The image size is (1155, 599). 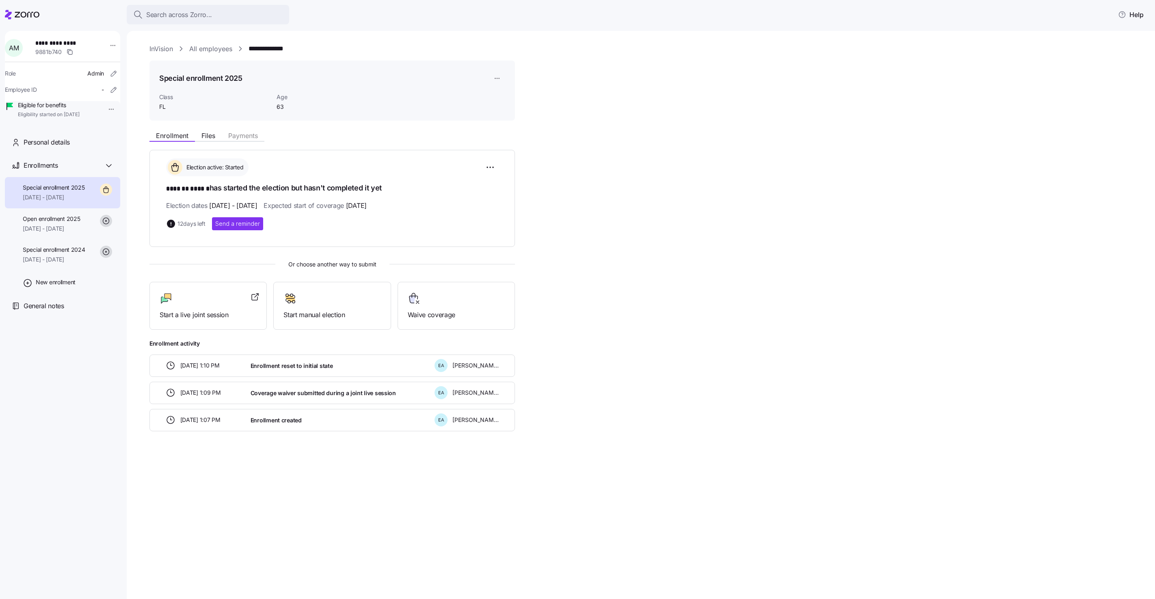 What do you see at coordinates (21, 90) in the screenshot?
I see `span: Employee ID` at bounding box center [21, 90].